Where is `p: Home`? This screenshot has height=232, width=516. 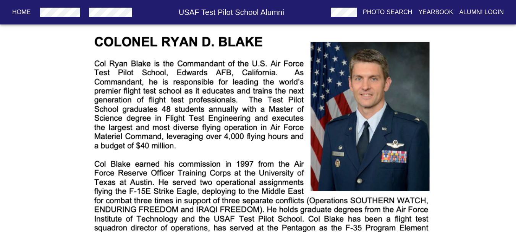 p: Home is located at coordinates (21, 12).